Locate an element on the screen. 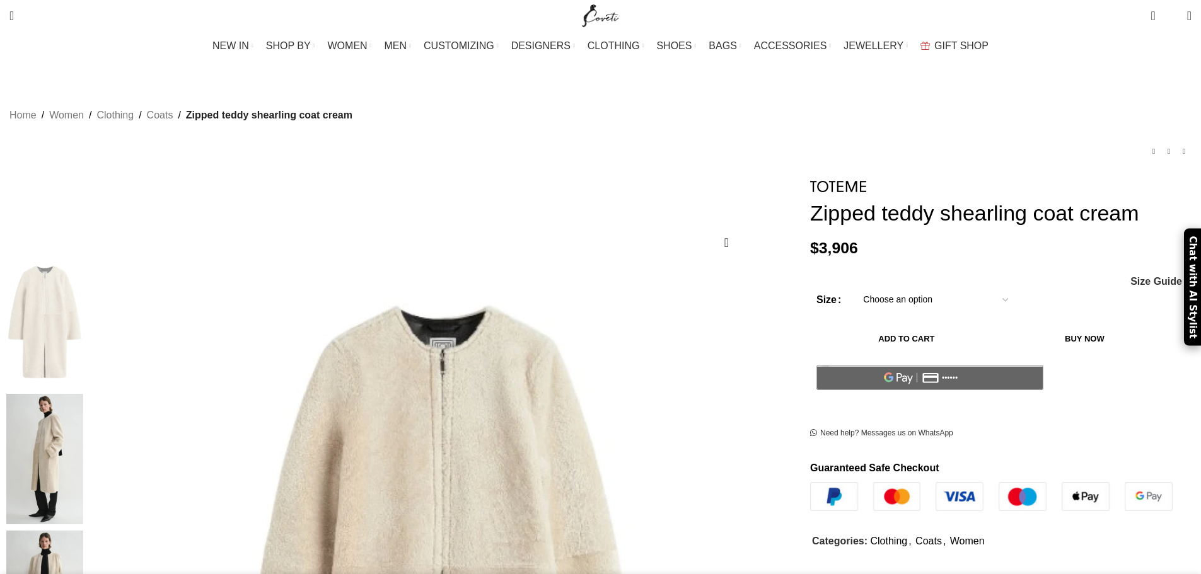  div: Search is located at coordinates (11, 16).